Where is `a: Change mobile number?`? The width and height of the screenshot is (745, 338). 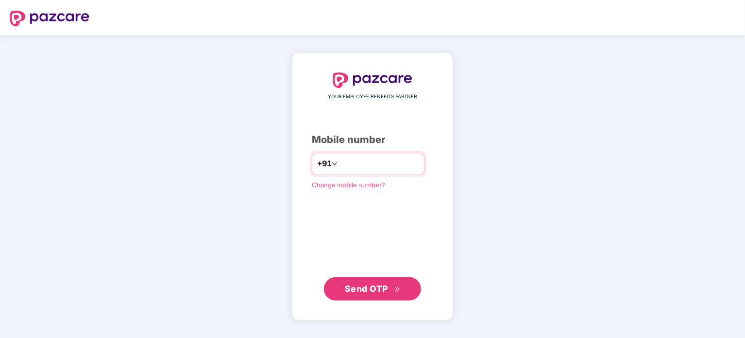 a: Change mobile number? is located at coordinates (348, 185).